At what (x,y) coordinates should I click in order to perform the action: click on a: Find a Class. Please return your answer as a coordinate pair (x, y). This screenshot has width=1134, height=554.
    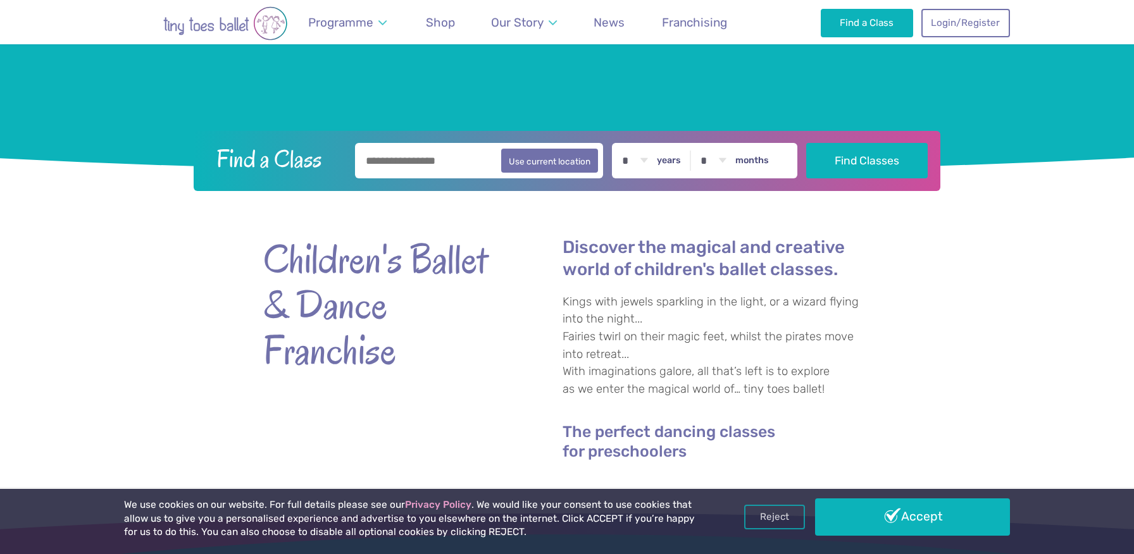
    Looking at the image, I should click on (867, 23).